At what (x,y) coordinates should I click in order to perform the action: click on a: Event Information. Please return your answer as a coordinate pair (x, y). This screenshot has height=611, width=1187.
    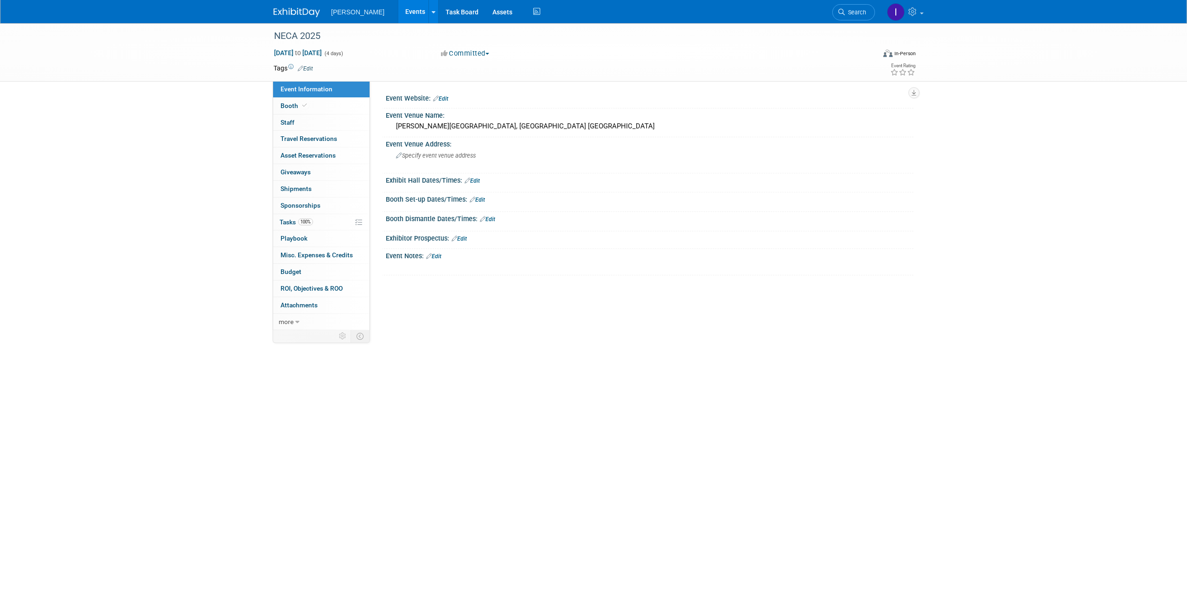
    Looking at the image, I should click on (321, 89).